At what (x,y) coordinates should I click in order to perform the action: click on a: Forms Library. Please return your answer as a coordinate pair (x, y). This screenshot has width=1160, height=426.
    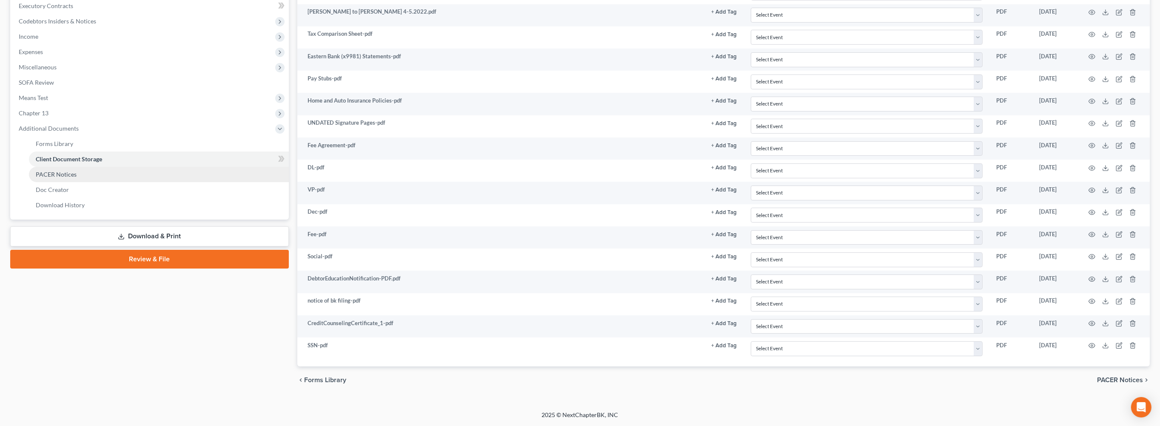
    Looking at the image, I should click on (159, 144).